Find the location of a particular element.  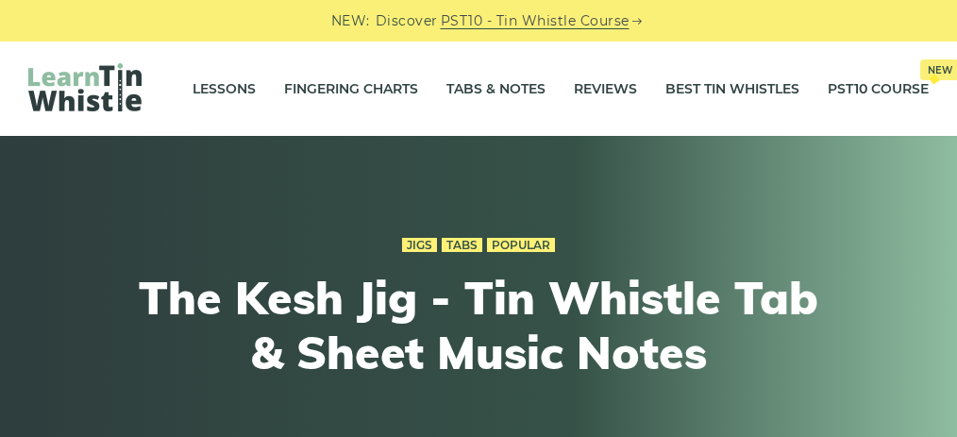

a: Tabs & Notes is located at coordinates (495, 89).